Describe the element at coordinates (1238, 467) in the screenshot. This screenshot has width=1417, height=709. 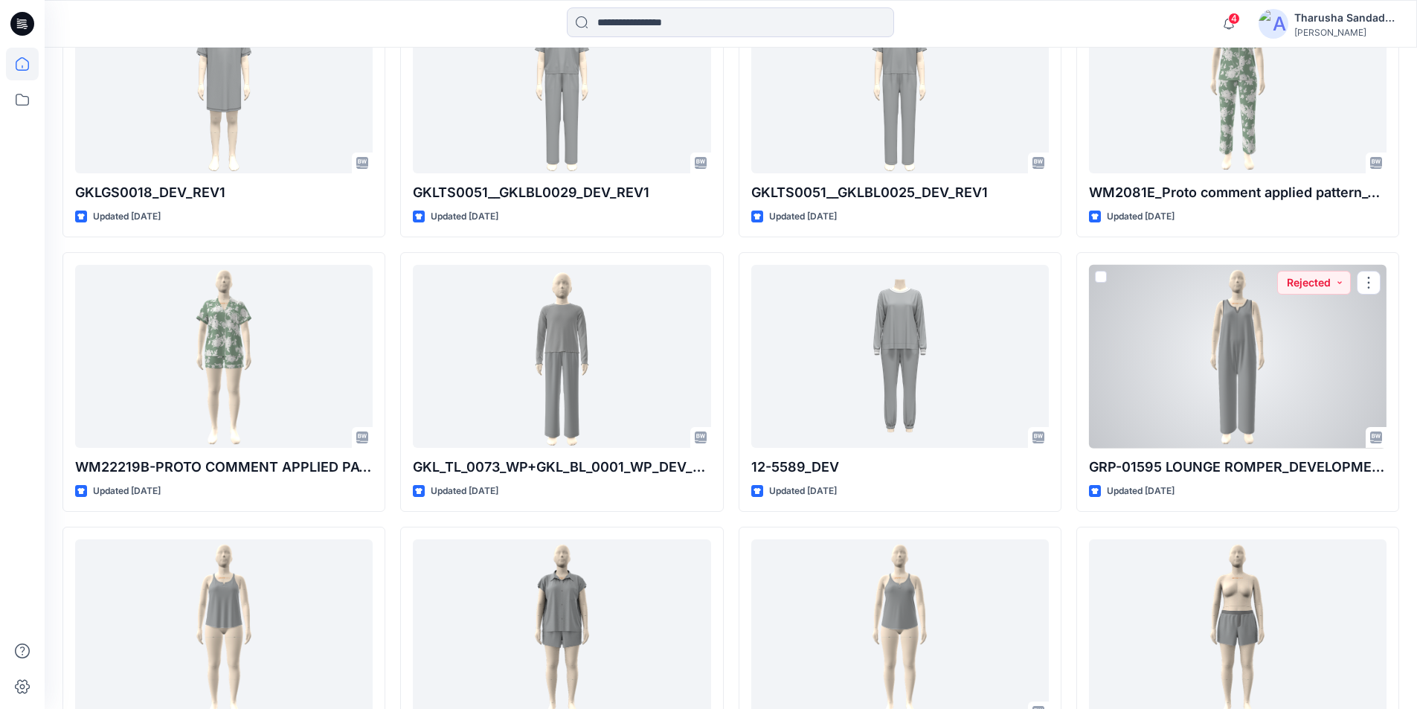
I see `p: GRP-01595 LOUNGE ROMPER_DEVELOPMENT` at that location.